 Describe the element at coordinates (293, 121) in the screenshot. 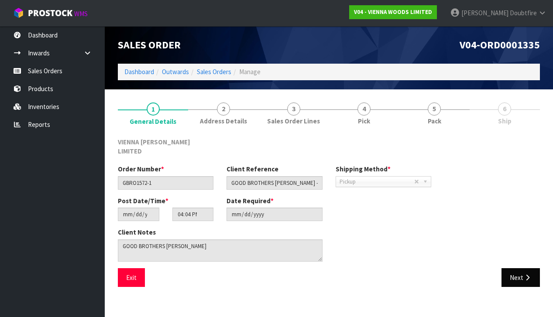

I see `span: Sales Order Lines` at that location.